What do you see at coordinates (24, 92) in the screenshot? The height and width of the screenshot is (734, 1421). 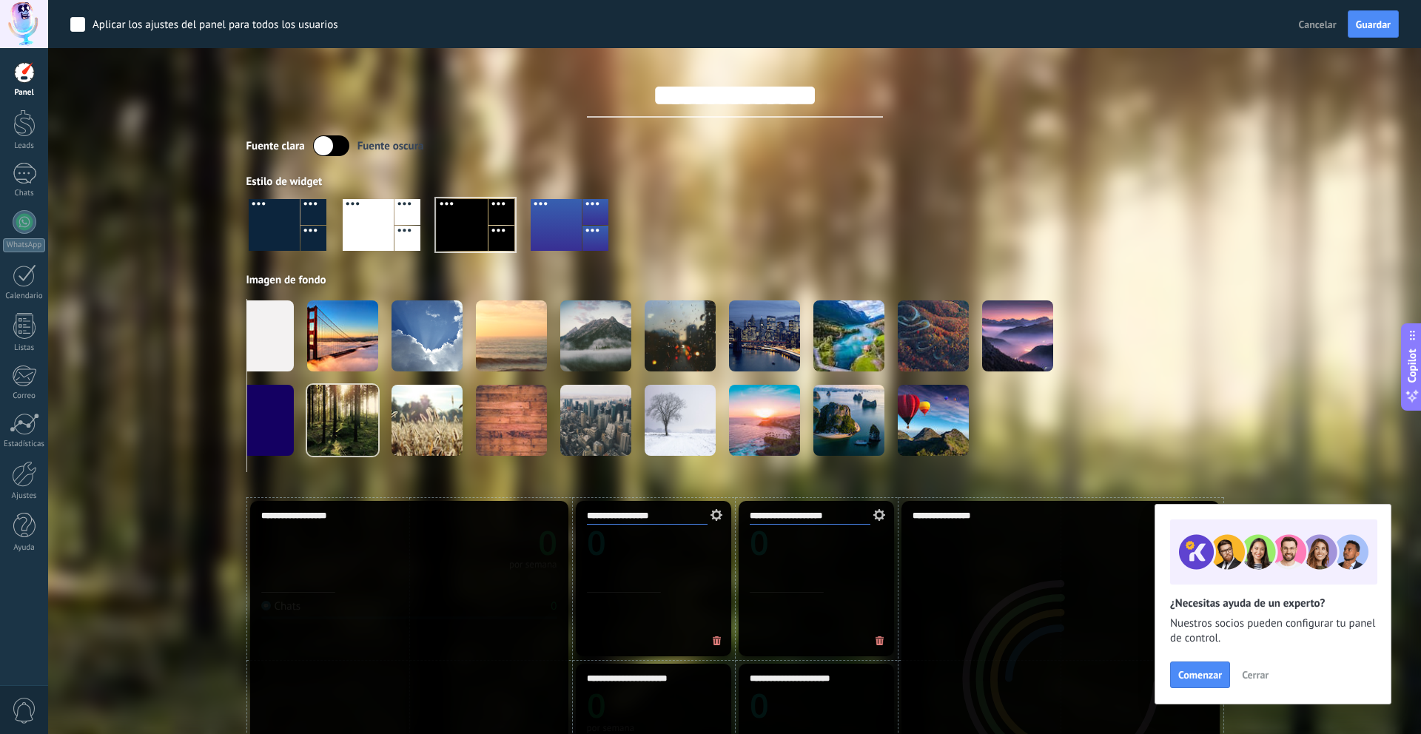 I see `div: Panel` at bounding box center [24, 92].